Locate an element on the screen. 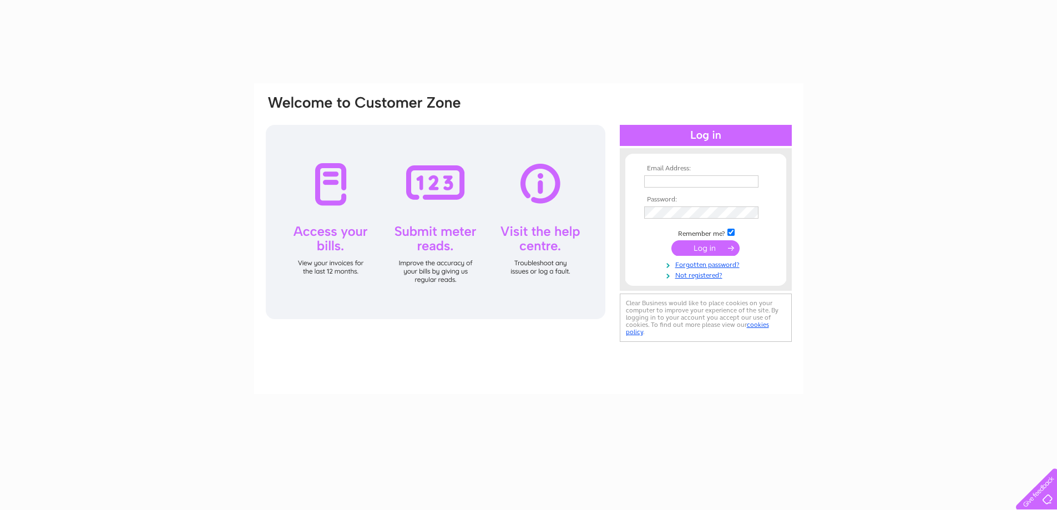 This screenshot has width=1057, height=510. div: Clear Business would like to place cookies on your computer to improve your experience of the sit... is located at coordinates (706, 317).